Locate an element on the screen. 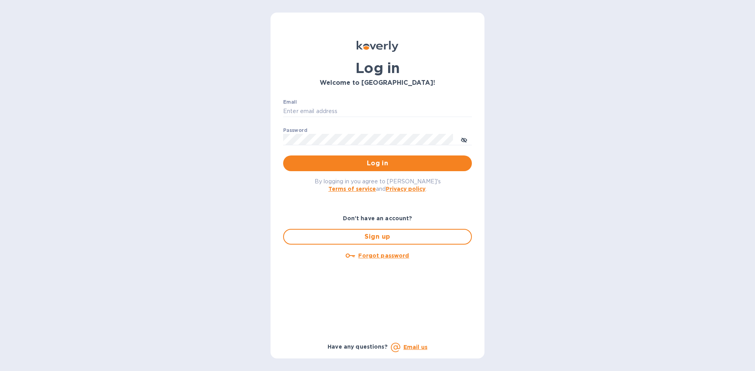  span: Sign up is located at coordinates (377, 237).